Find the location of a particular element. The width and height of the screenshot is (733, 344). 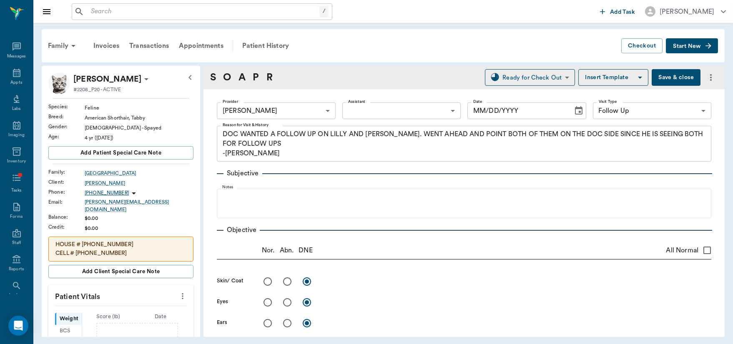

label: Visit Type is located at coordinates (608, 102).